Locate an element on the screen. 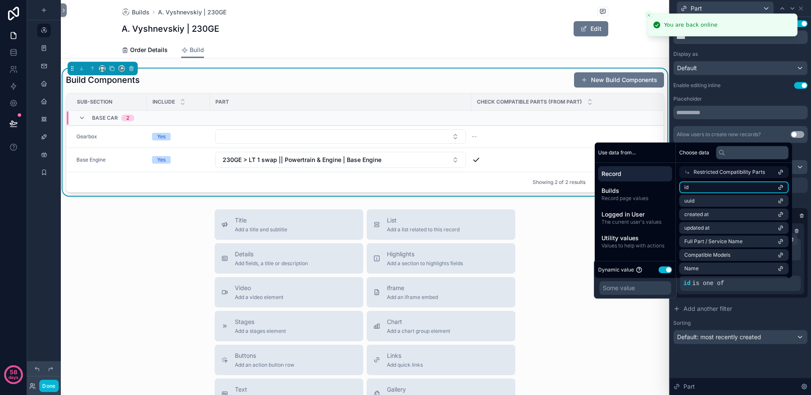  span: Add an action button row is located at coordinates (265, 365).